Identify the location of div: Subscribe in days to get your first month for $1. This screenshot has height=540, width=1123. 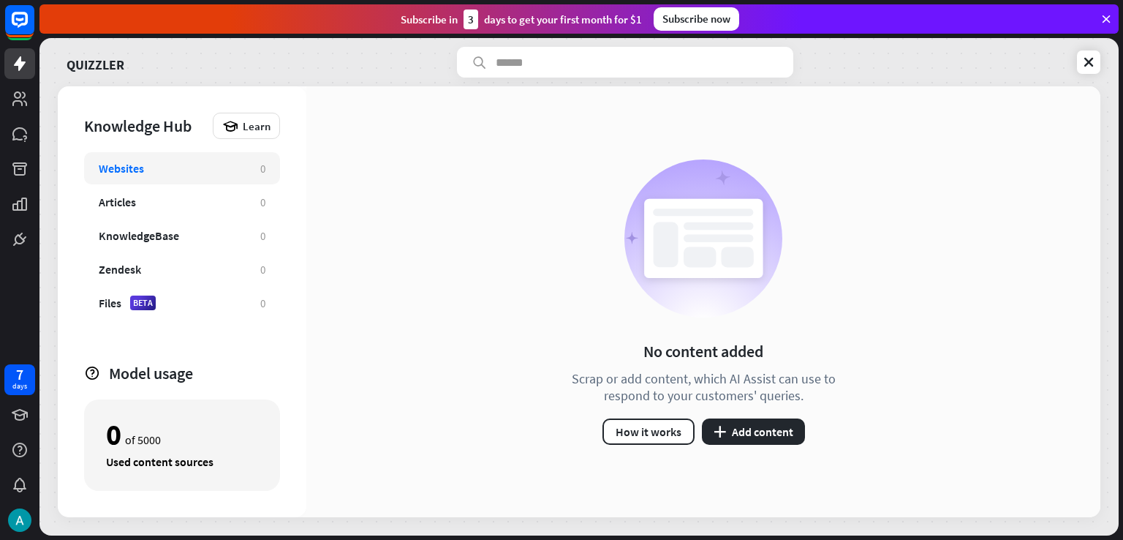
(521, 19).